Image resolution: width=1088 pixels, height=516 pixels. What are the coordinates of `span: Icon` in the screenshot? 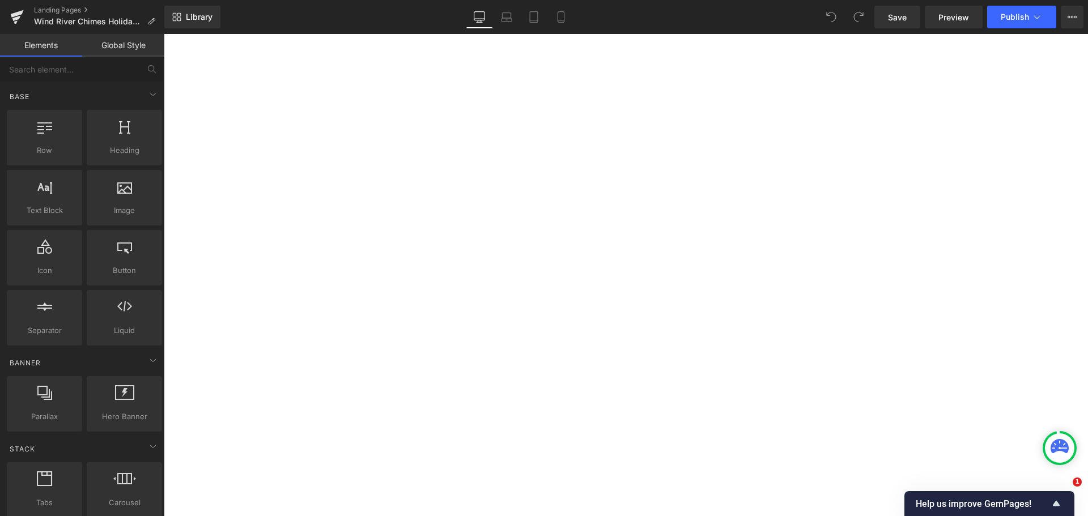 It's located at (44, 270).